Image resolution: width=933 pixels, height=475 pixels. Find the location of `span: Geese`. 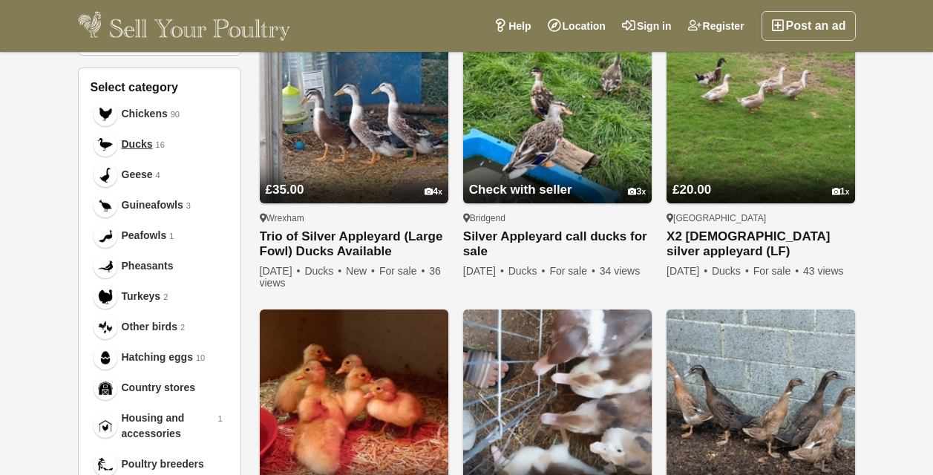

span: Geese is located at coordinates (137, 174).